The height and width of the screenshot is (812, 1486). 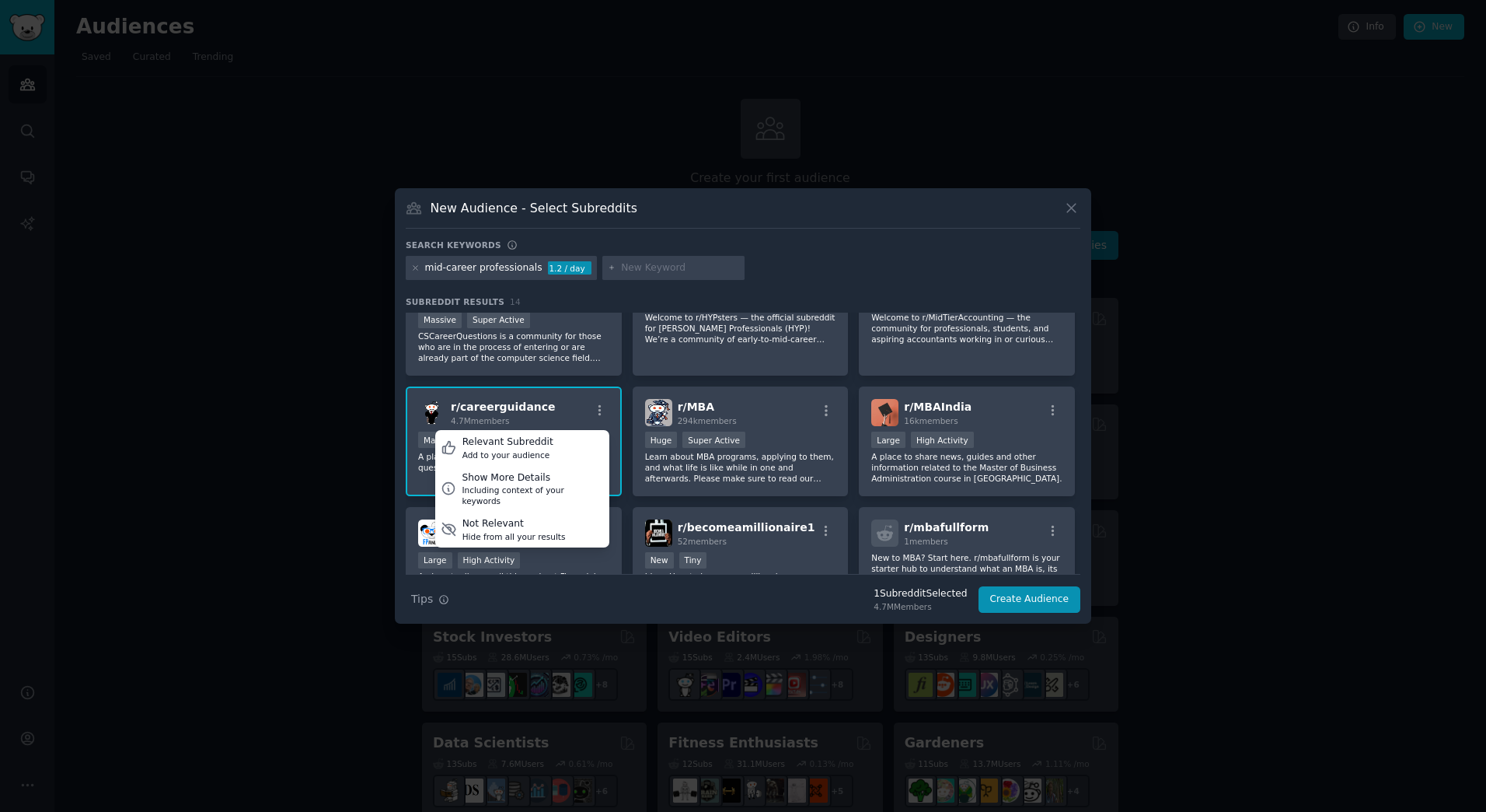 I want to click on div: New, so click(x=659, y=559).